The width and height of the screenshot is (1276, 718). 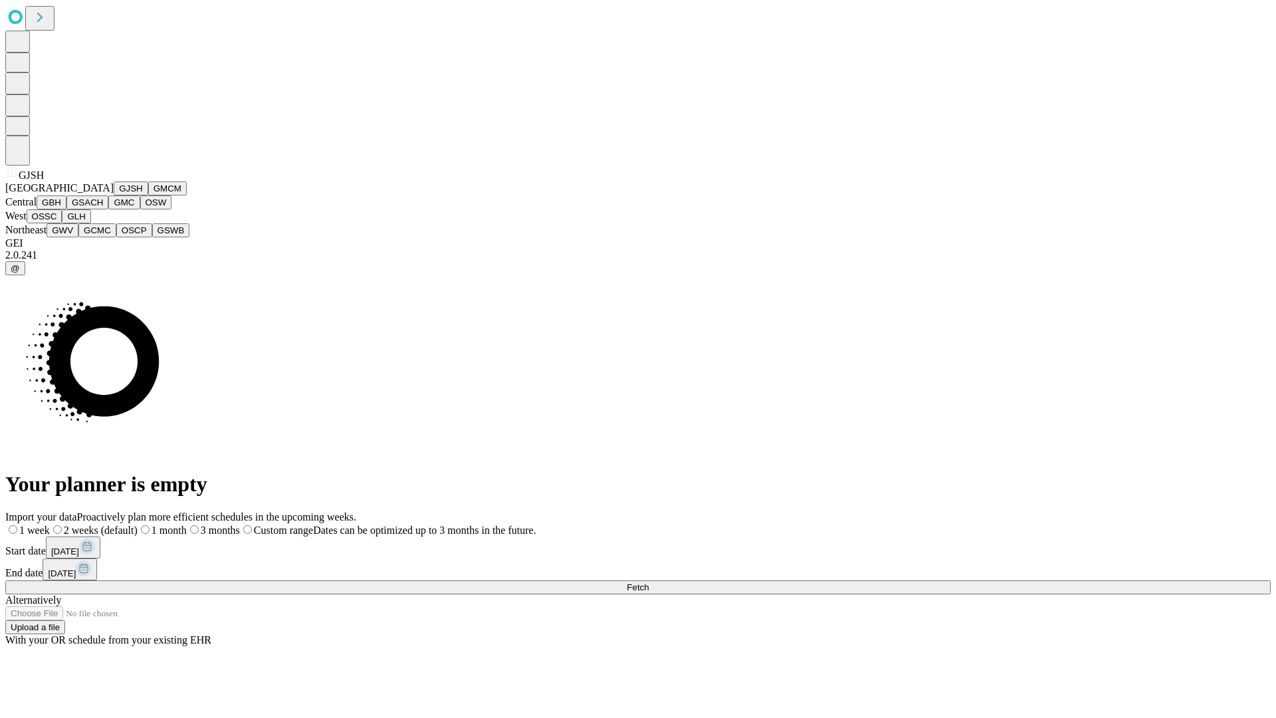 What do you see at coordinates (31, 175) in the screenshot?
I see `span: GJSH` at bounding box center [31, 175].